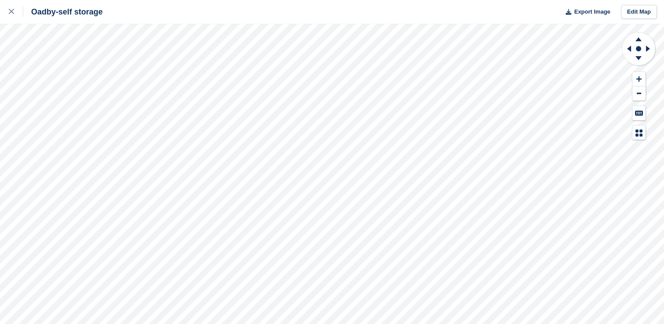 Image resolution: width=664 pixels, height=324 pixels. Describe the element at coordinates (63, 12) in the screenshot. I see `div: Oadby-self storage` at that location.